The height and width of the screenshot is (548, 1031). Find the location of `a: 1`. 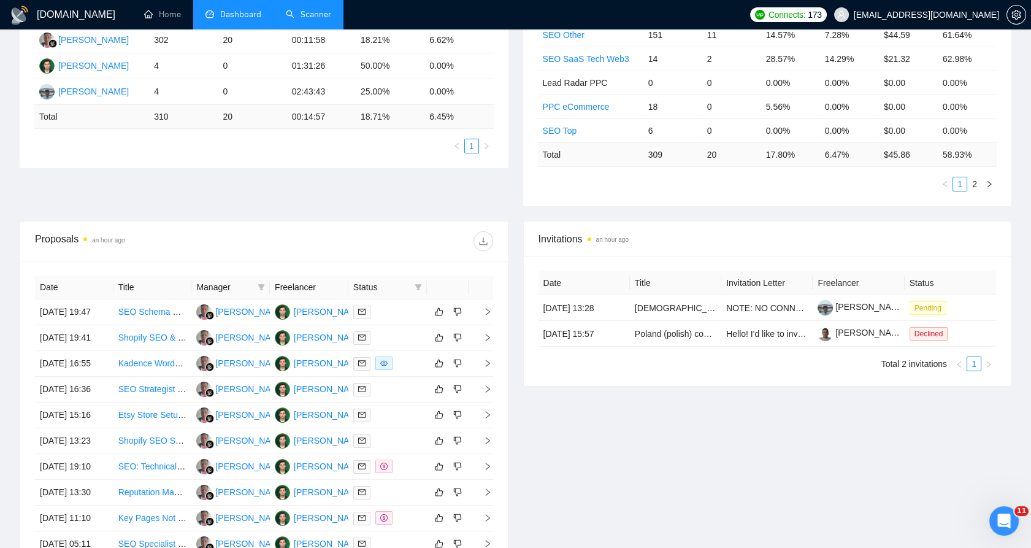

a: 1 is located at coordinates (974, 364).